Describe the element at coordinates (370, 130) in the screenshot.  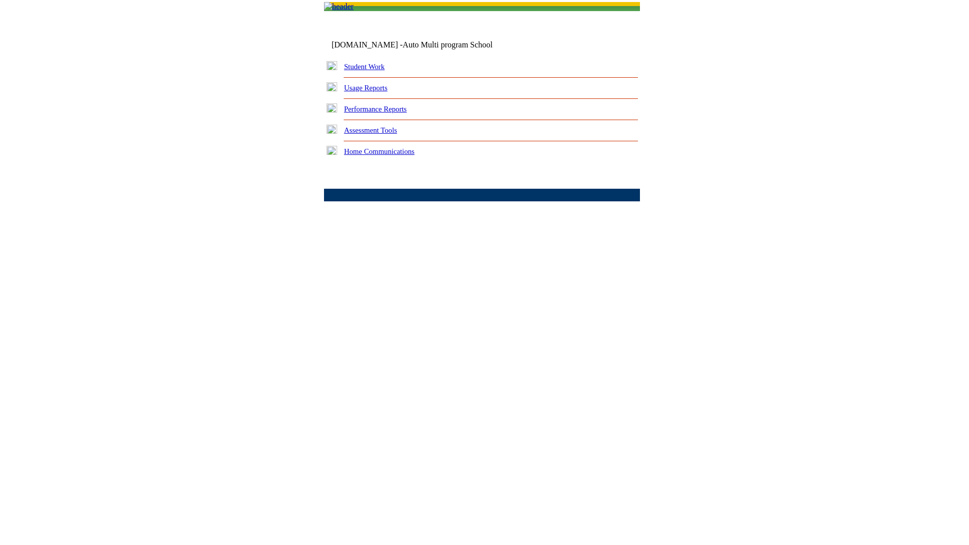
I see `a: Assessment Tools` at that location.